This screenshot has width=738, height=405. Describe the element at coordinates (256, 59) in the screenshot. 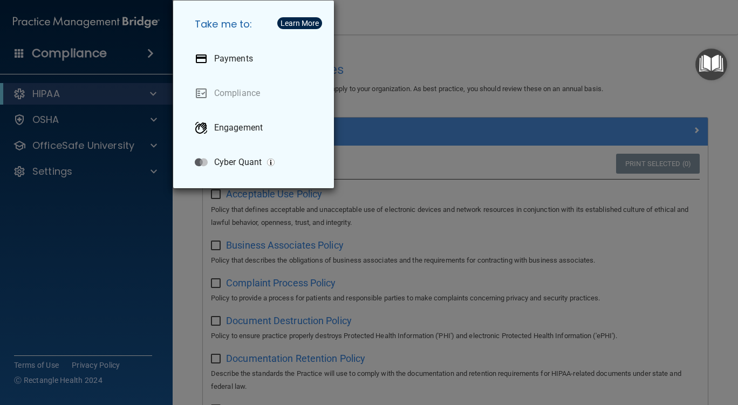

I see `a: Payments` at that location.